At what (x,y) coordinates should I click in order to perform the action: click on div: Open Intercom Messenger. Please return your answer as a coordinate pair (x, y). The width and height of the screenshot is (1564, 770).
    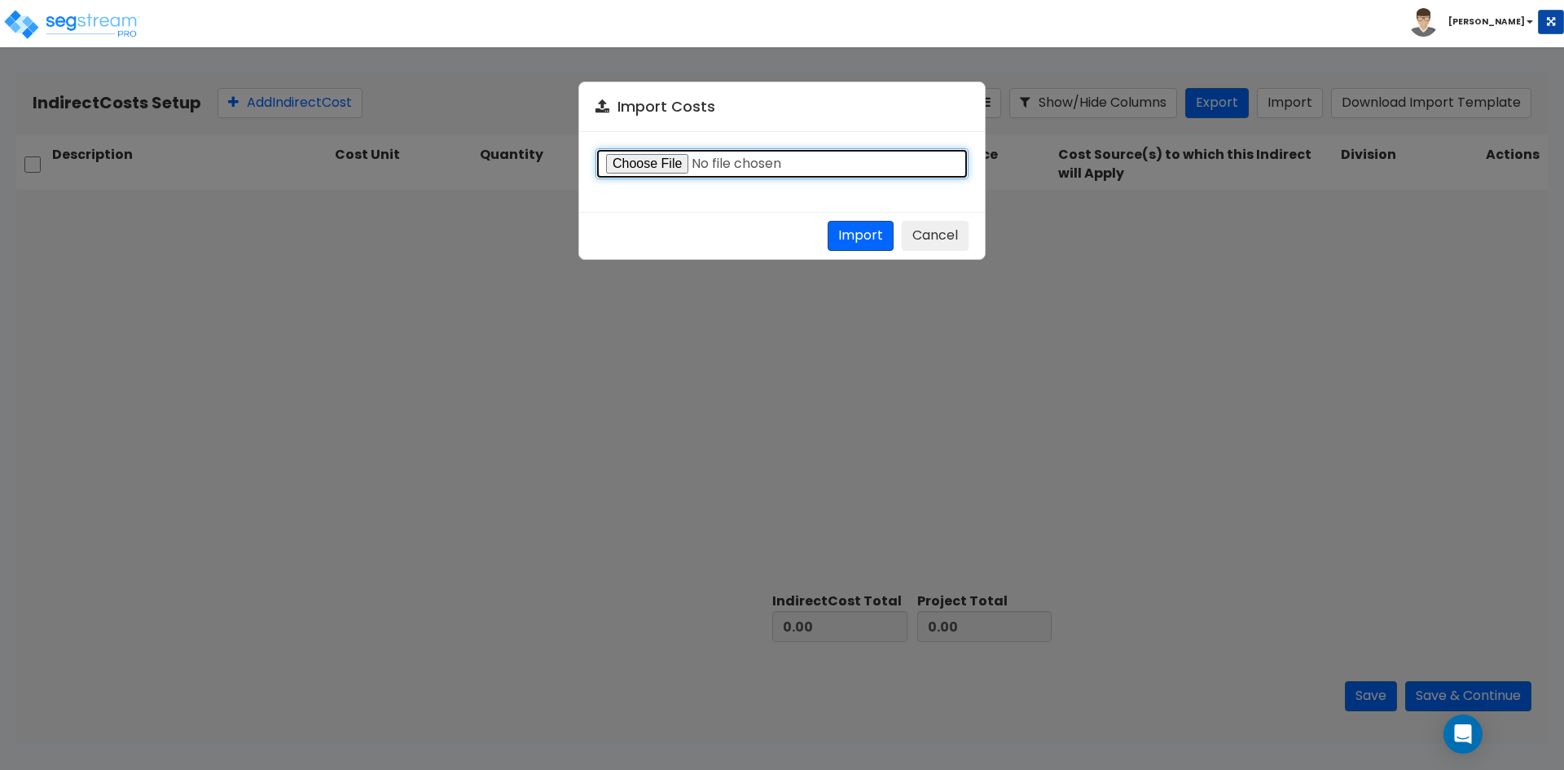
    Looking at the image, I should click on (1463, 734).